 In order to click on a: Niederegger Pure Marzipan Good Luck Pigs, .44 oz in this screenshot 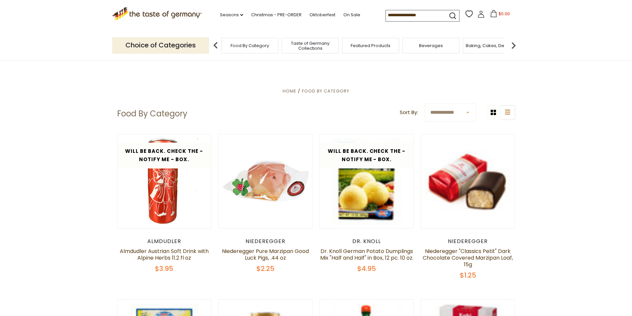, I will do `click(266, 255)`.